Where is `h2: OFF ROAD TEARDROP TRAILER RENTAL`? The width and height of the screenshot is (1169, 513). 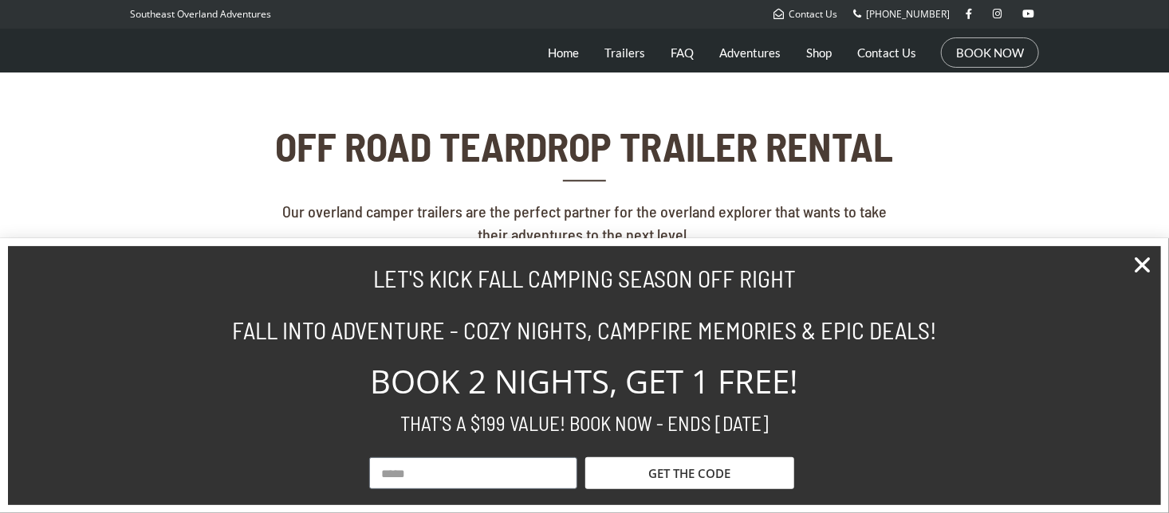 h2: OFF ROAD TEARDROP TRAILER RENTAL is located at coordinates (584, 146).